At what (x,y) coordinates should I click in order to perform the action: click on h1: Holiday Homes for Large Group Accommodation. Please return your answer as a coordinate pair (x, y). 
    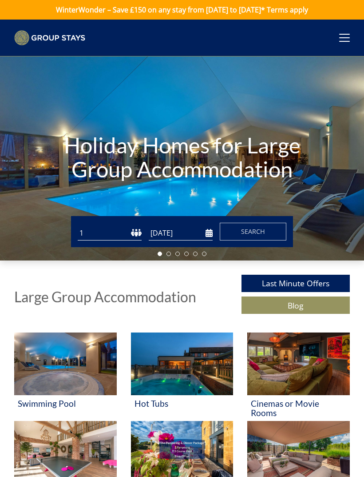
    Looking at the image, I should click on (182, 157).